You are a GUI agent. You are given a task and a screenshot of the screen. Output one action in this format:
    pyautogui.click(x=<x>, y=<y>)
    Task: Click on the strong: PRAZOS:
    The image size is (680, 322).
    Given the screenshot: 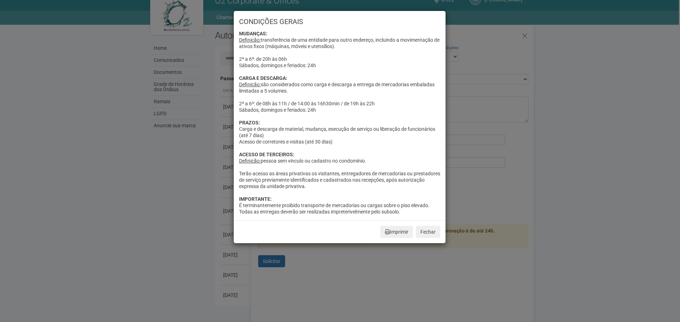 What is the action you would take?
    pyautogui.click(x=249, y=123)
    